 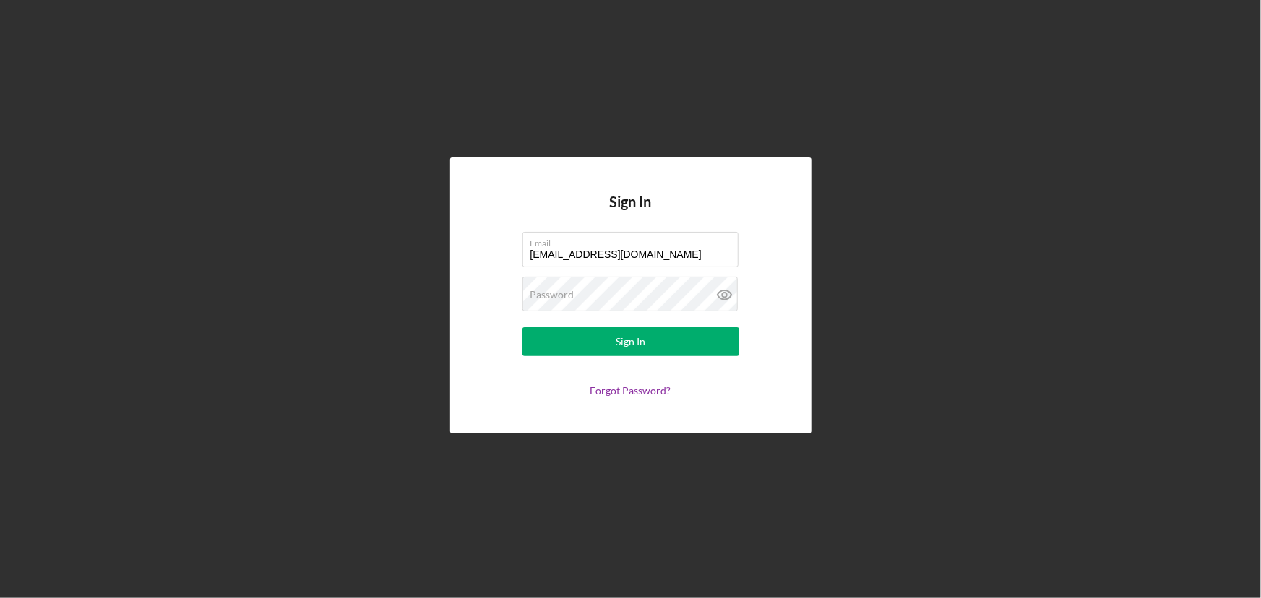 What do you see at coordinates (631, 342) in the screenshot?
I see `button: Sign In` at bounding box center [631, 342].